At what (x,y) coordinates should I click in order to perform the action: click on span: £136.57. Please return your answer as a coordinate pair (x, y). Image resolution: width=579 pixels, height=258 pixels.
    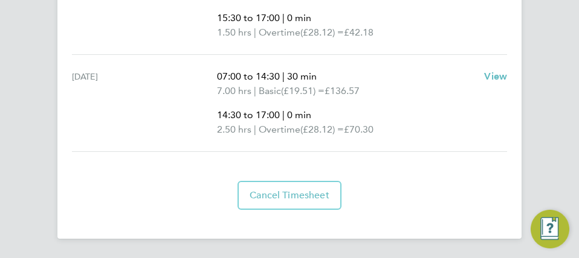
    Looking at the image, I should click on (342, 91).